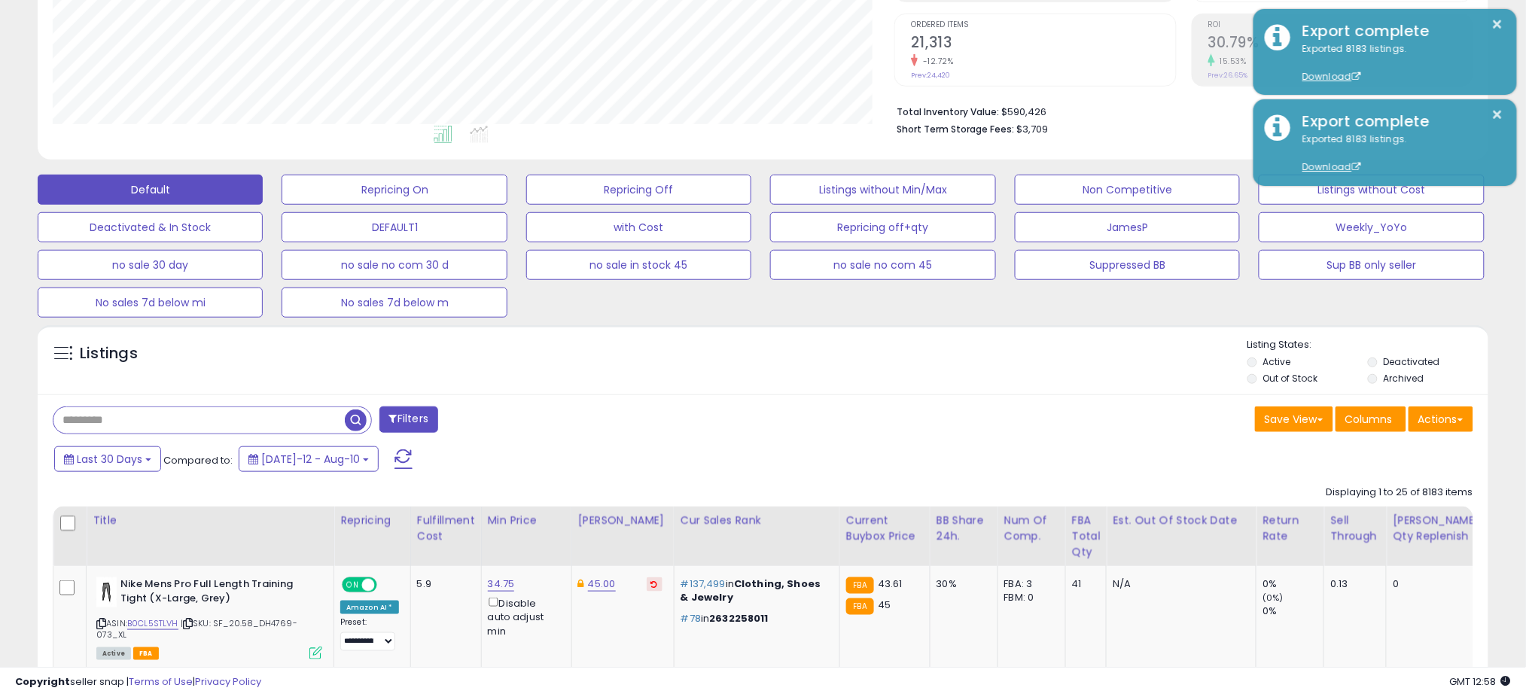 The image size is (1526, 697). I want to click on div: Cur Sales Rank, so click(756, 520).